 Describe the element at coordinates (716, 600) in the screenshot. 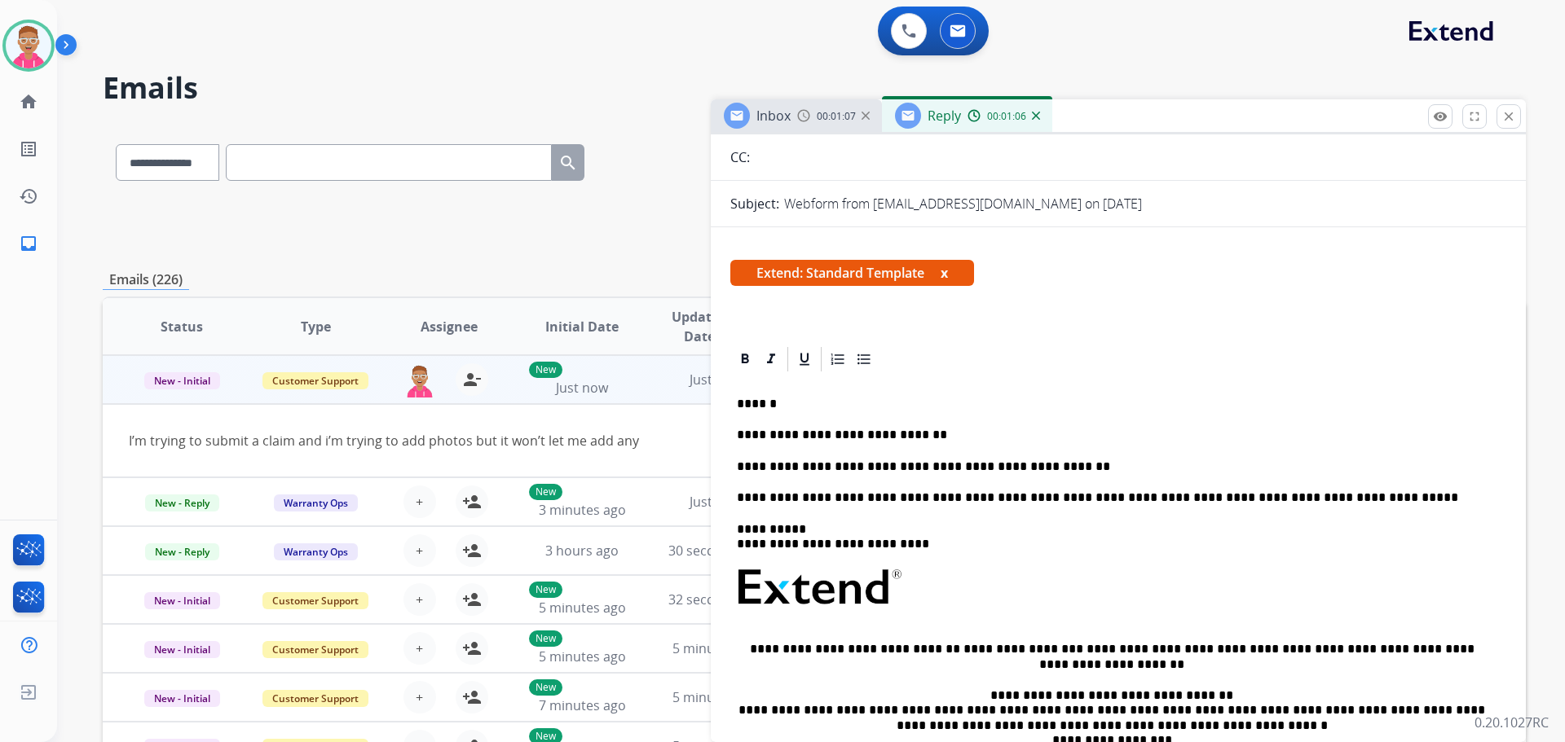

I see `span: 32 seconds ago` at that location.